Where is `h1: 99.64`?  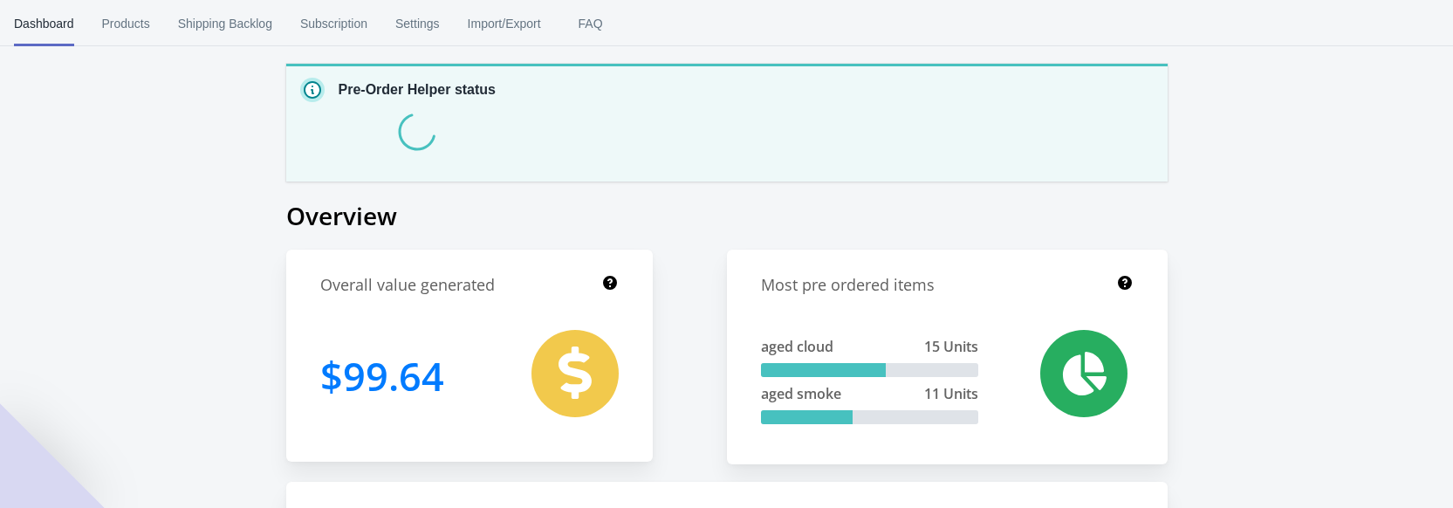 h1: 99.64 is located at coordinates (382, 375).